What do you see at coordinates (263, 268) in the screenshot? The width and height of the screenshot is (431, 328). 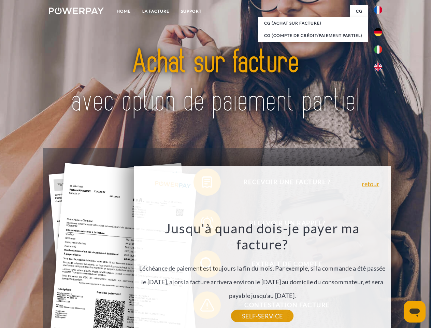 I see `div: L'échéance de paiement est toujours la fin du mois. Par exemple, si la commande a été passée le [...` at bounding box center [263, 268].